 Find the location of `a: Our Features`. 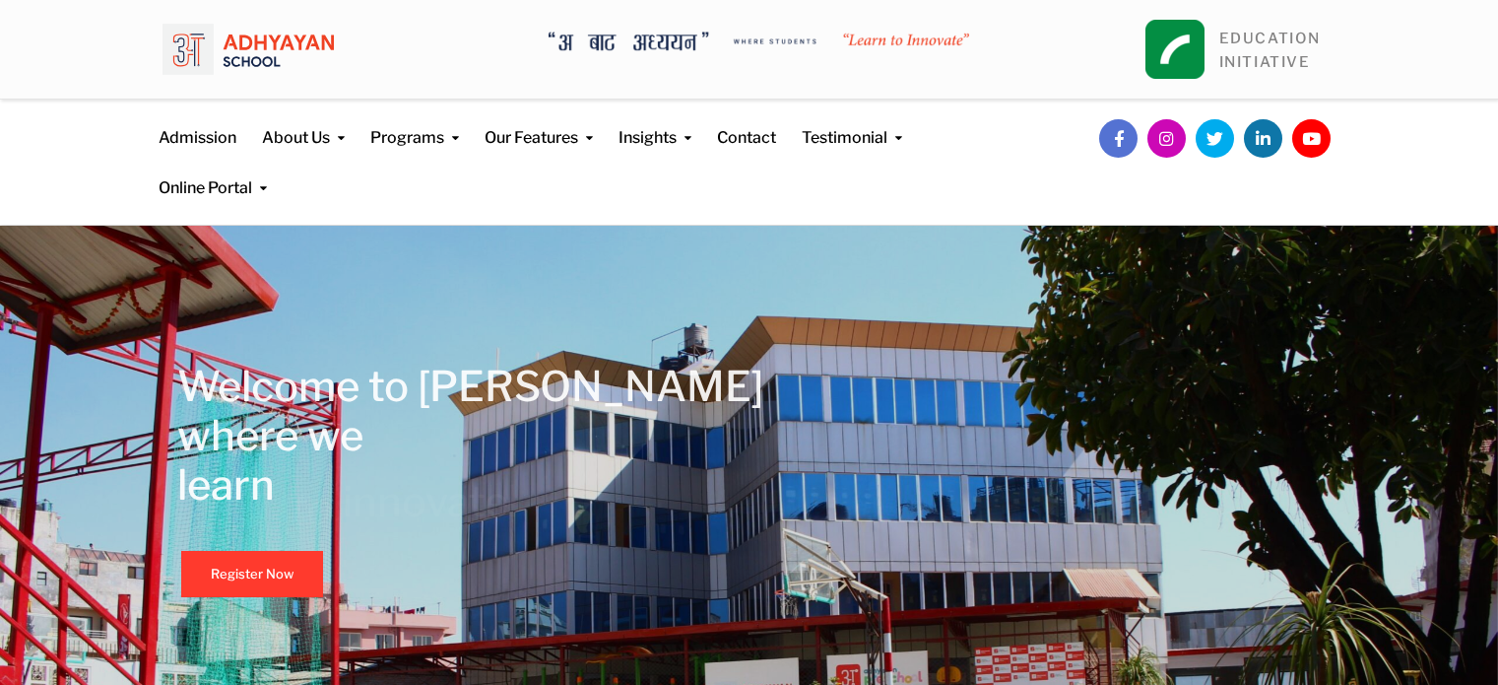

a: Our Features is located at coordinates (539, 124).